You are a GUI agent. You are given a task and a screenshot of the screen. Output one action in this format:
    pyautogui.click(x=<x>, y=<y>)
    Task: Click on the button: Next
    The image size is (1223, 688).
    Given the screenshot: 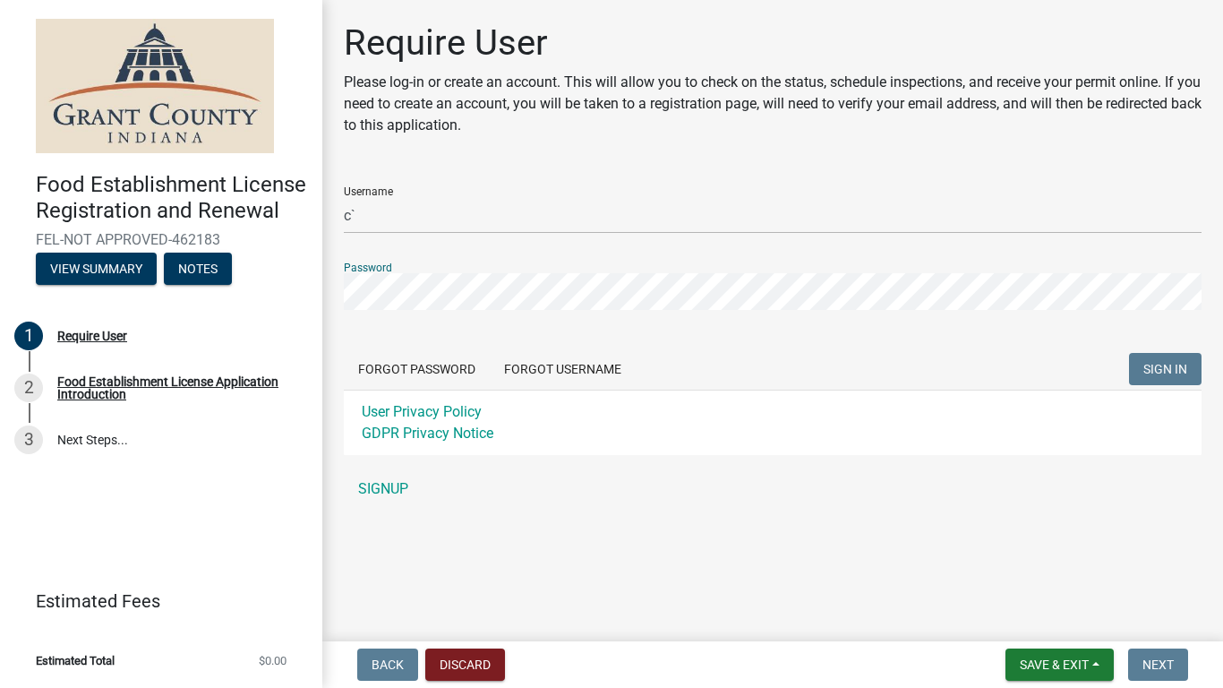 What is the action you would take?
    pyautogui.click(x=1158, y=664)
    